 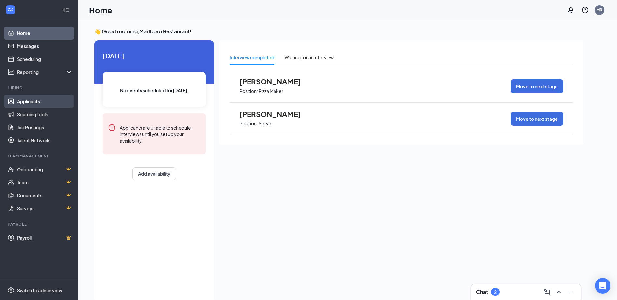 I want to click on a: SurveysCrown, so click(x=45, y=209).